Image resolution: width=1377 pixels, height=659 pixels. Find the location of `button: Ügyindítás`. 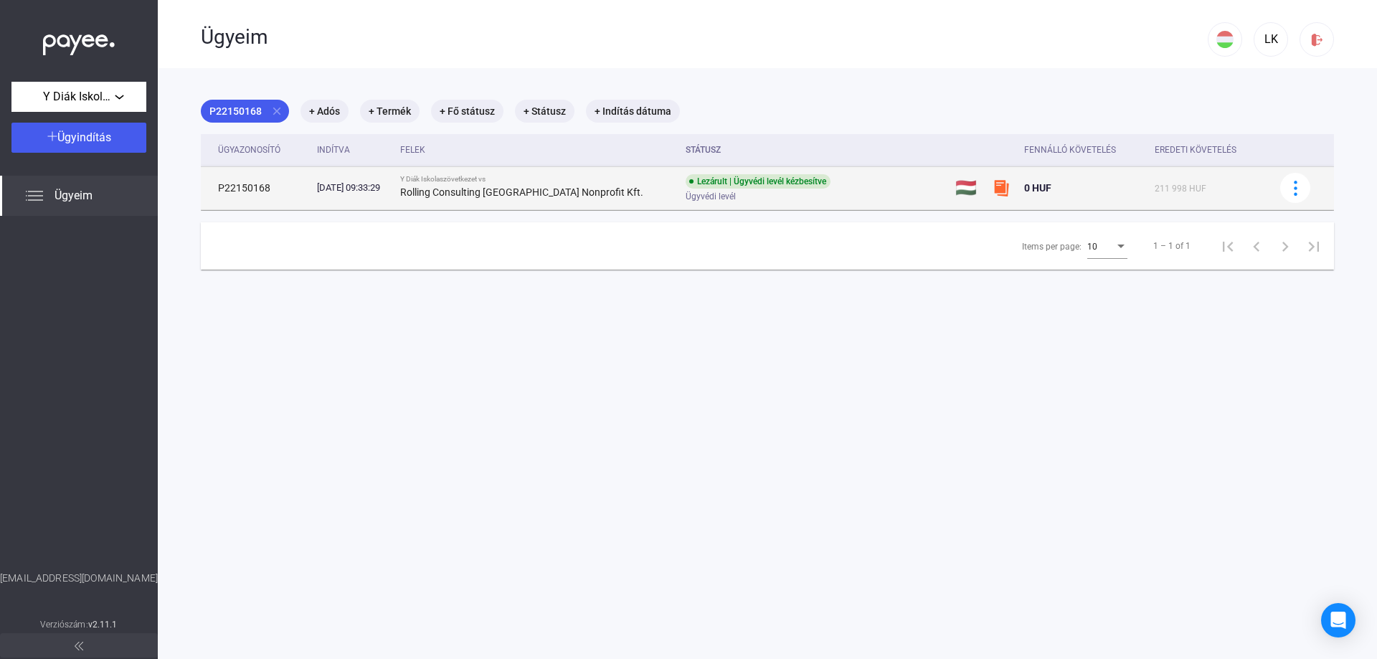

button: Ügyindítás is located at coordinates (79, 138).